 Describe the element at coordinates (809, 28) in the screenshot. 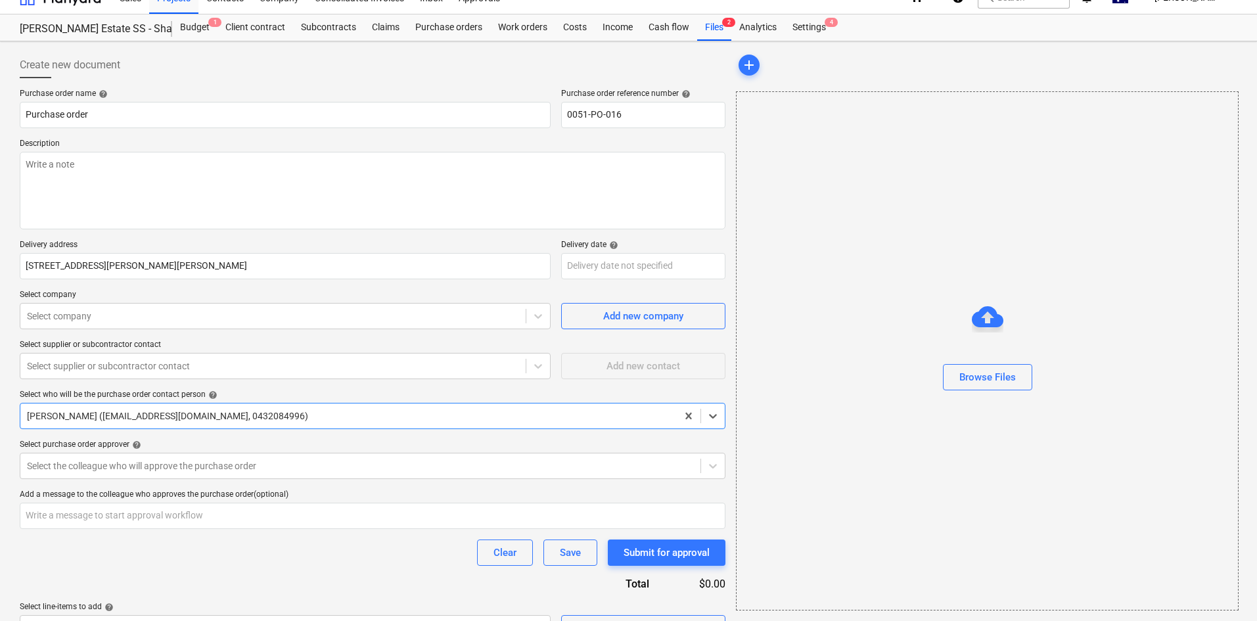

I see `a: Settings4` at that location.